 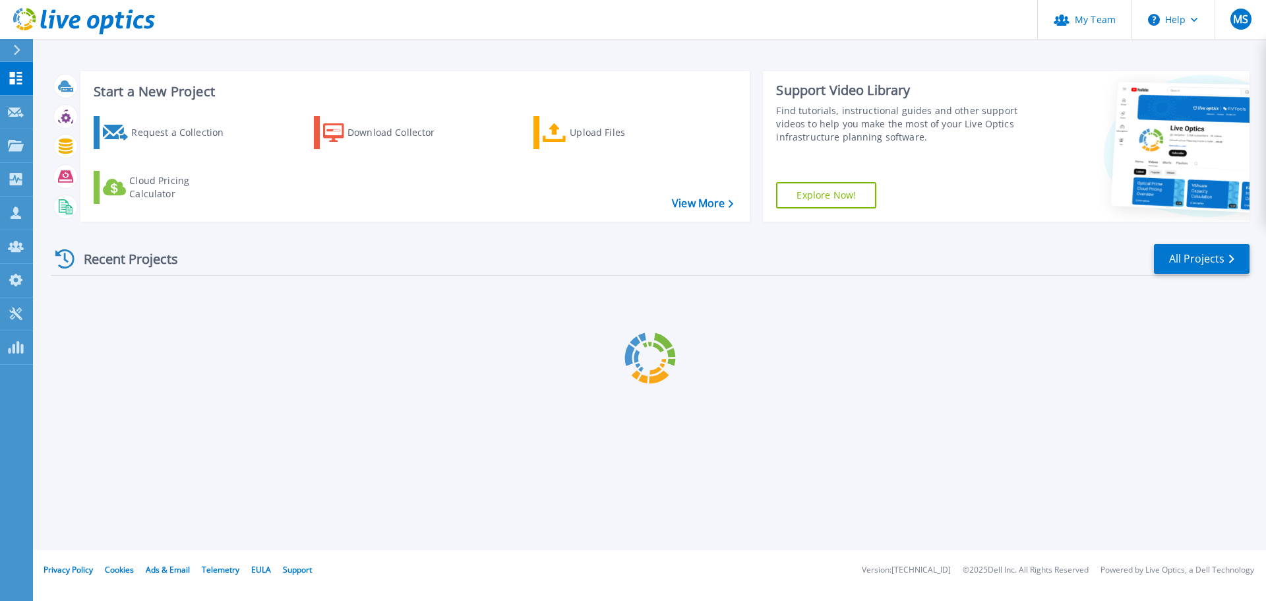 What do you see at coordinates (167, 133) in the screenshot?
I see `a: Request a Collection` at bounding box center [167, 133].